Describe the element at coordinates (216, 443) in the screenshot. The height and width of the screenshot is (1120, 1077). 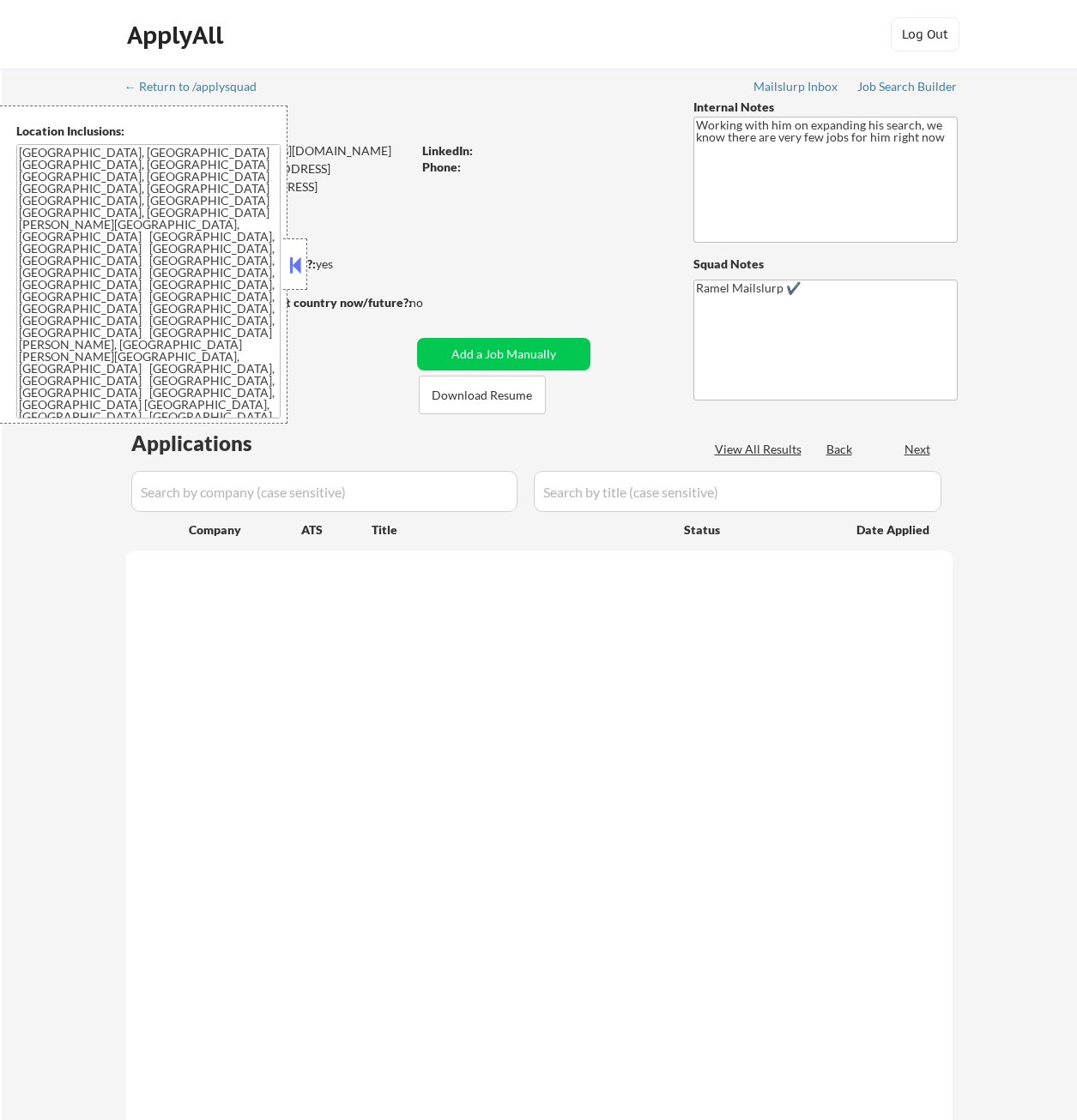
I see `div: Applications` at that location.